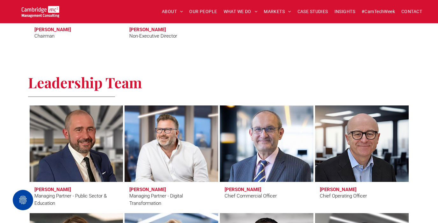  Describe the element at coordinates (76, 144) in the screenshot. I see `a: Craig Cheney | Managing Partner - Public Sector & Education` at that location.